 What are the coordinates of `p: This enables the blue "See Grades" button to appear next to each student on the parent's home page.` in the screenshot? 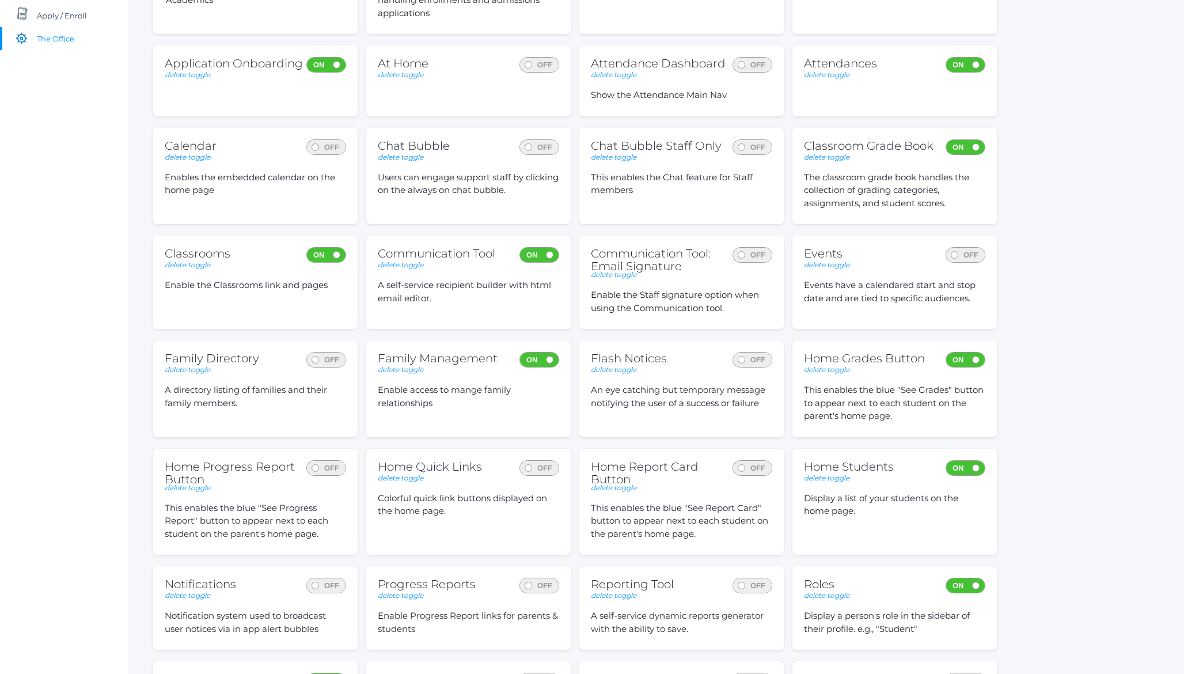 It's located at (894, 403).